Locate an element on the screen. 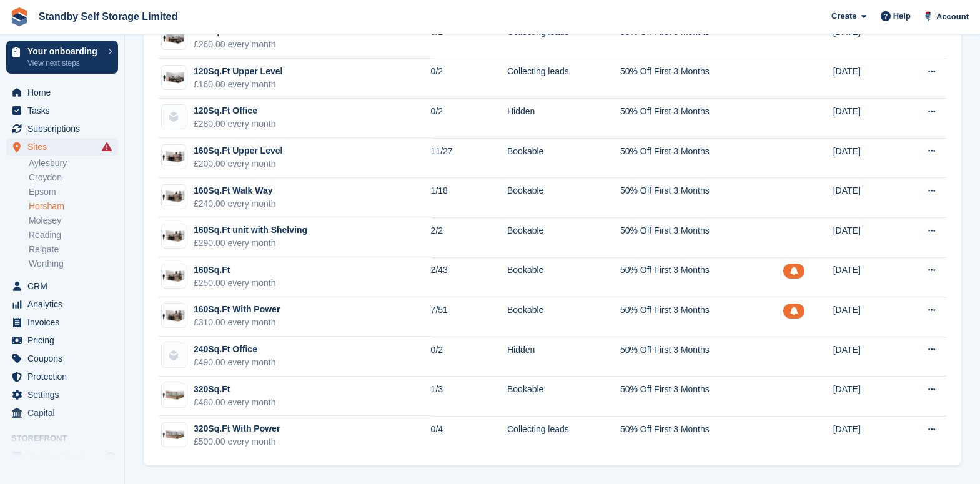 Image resolution: width=980 pixels, height=484 pixels. p: View next steps is located at coordinates (64, 63).